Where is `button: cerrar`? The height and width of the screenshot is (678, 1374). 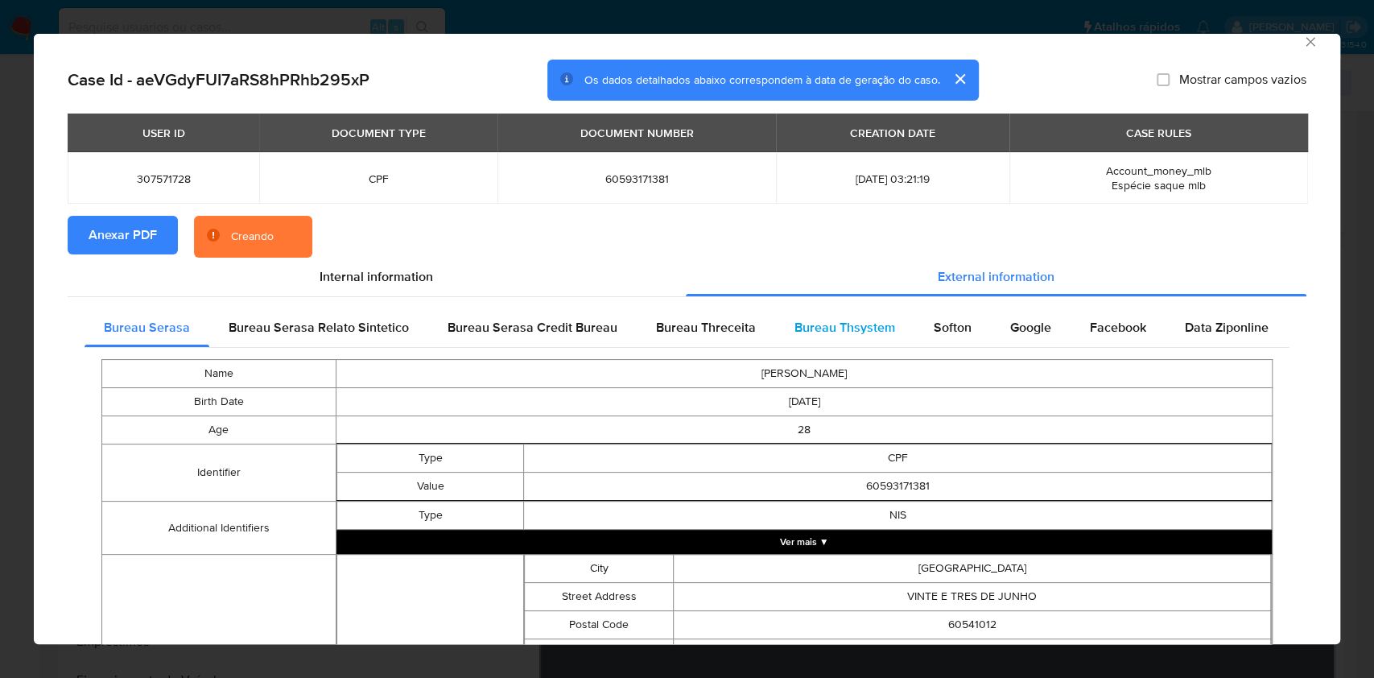 button: cerrar is located at coordinates (959, 79).